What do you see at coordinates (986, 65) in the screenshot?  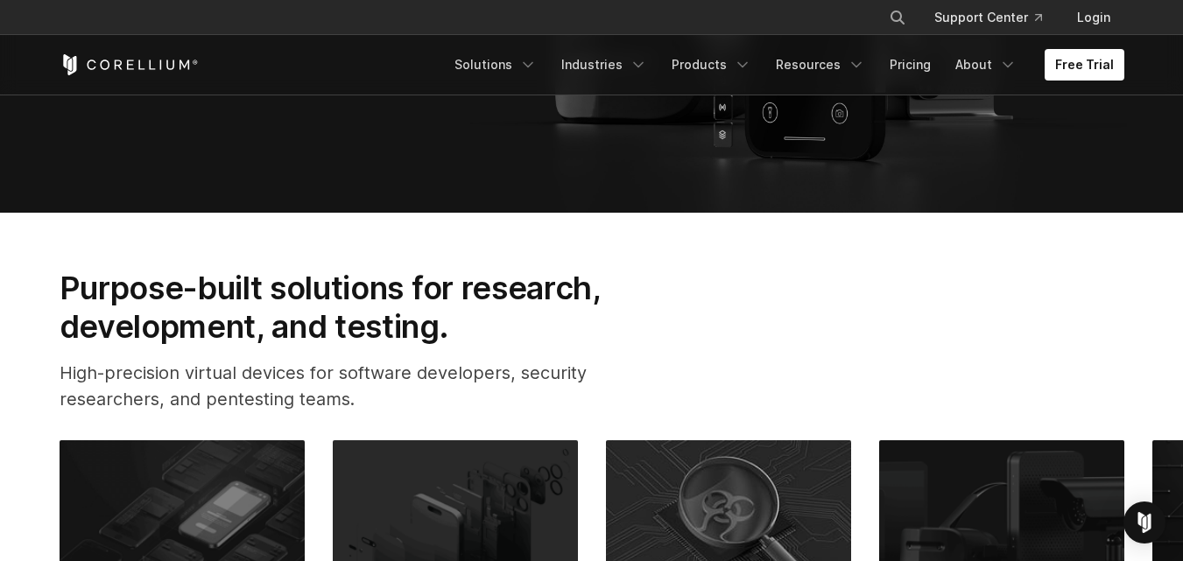 I see `a: About` at bounding box center [986, 65].